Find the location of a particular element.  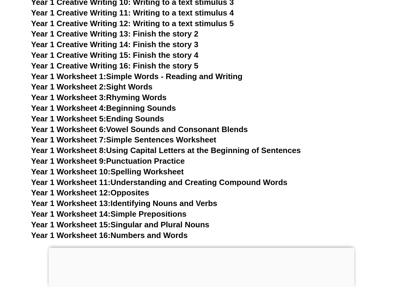

a: Year 1 Worksheet 15:Singular and Plural Nouns is located at coordinates (120, 225).